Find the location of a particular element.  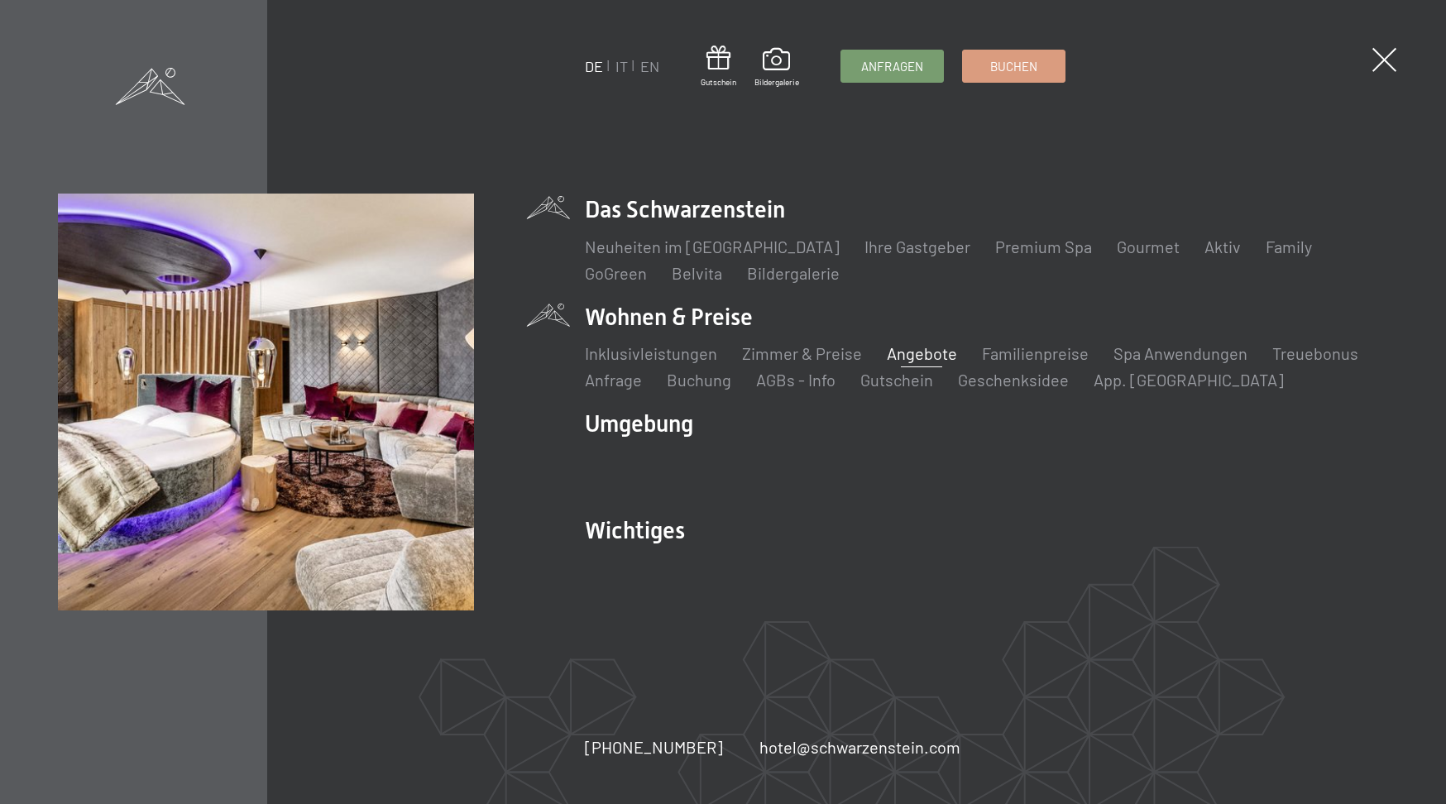

a: Angebote is located at coordinates (922, 353).